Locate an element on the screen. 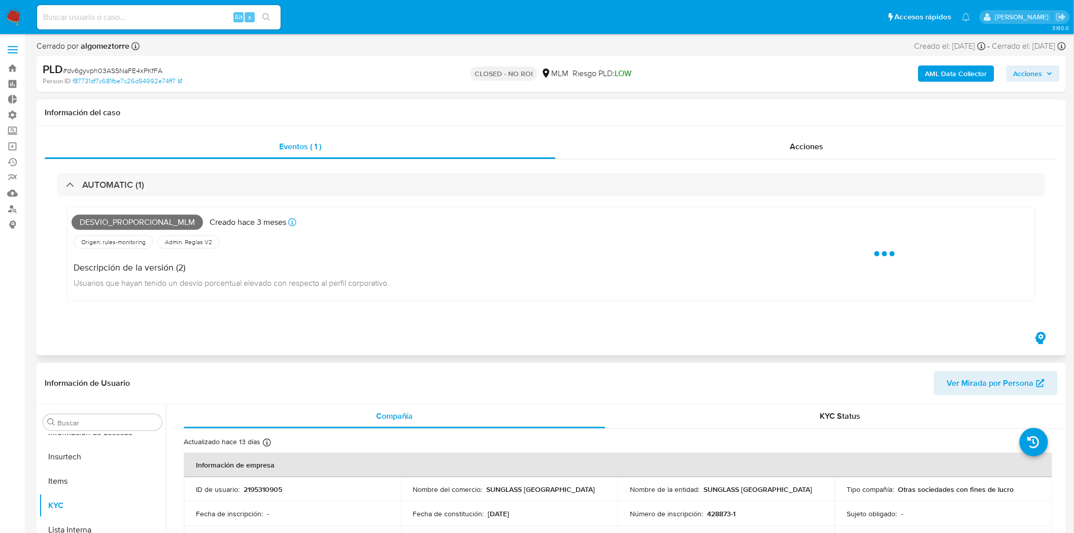  b: Person ID is located at coordinates (56, 81).